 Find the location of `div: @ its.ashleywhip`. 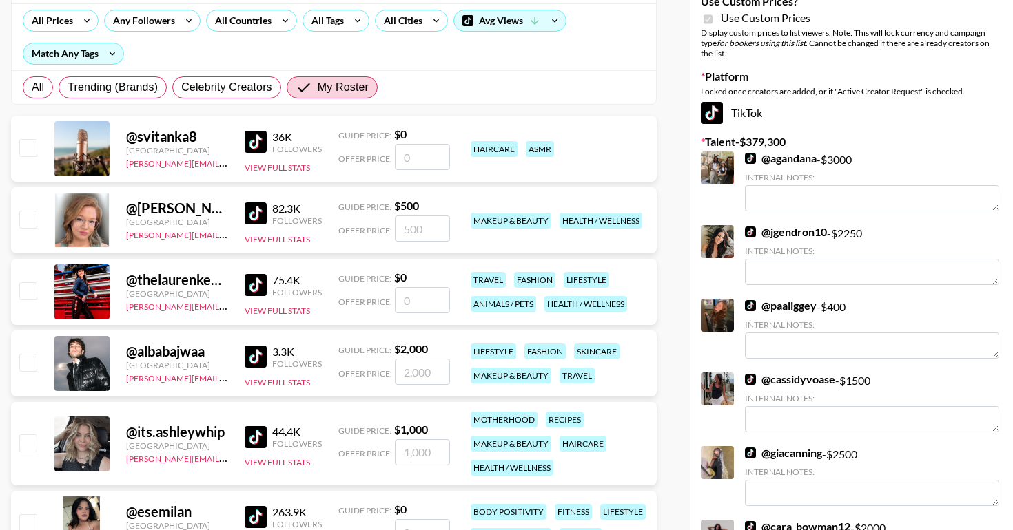

div: @ its.ashleywhip is located at coordinates (177, 432).